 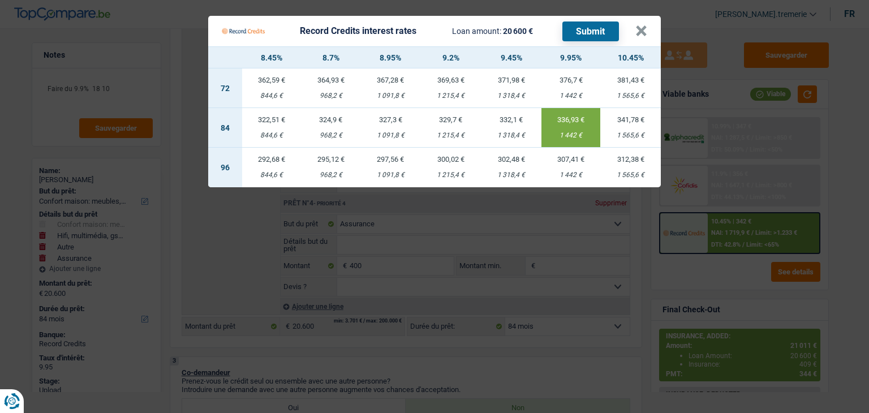 I want to click on div: 364,93 €, so click(x=331, y=80).